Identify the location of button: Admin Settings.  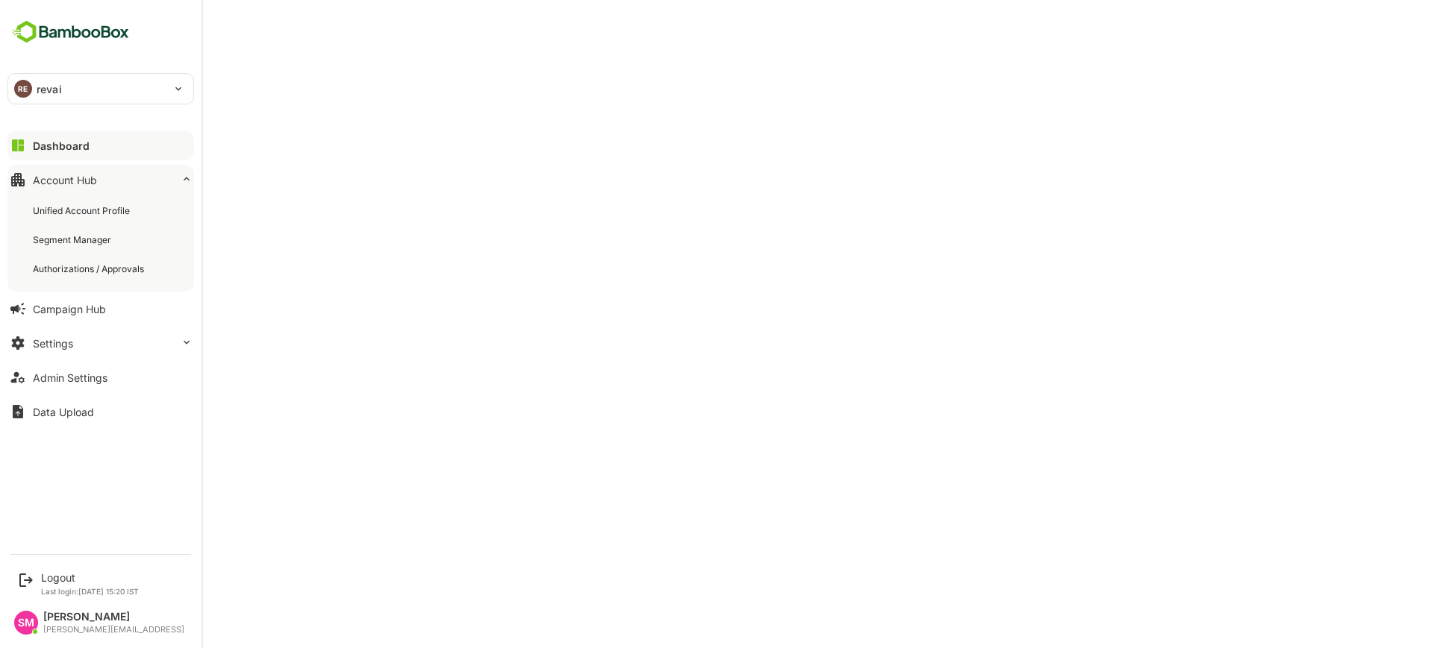
(101, 378).